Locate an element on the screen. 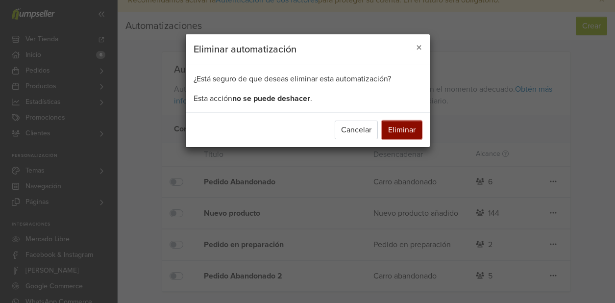 Image resolution: width=615 pixels, height=303 pixels. button: Cancelar is located at coordinates (356, 130).